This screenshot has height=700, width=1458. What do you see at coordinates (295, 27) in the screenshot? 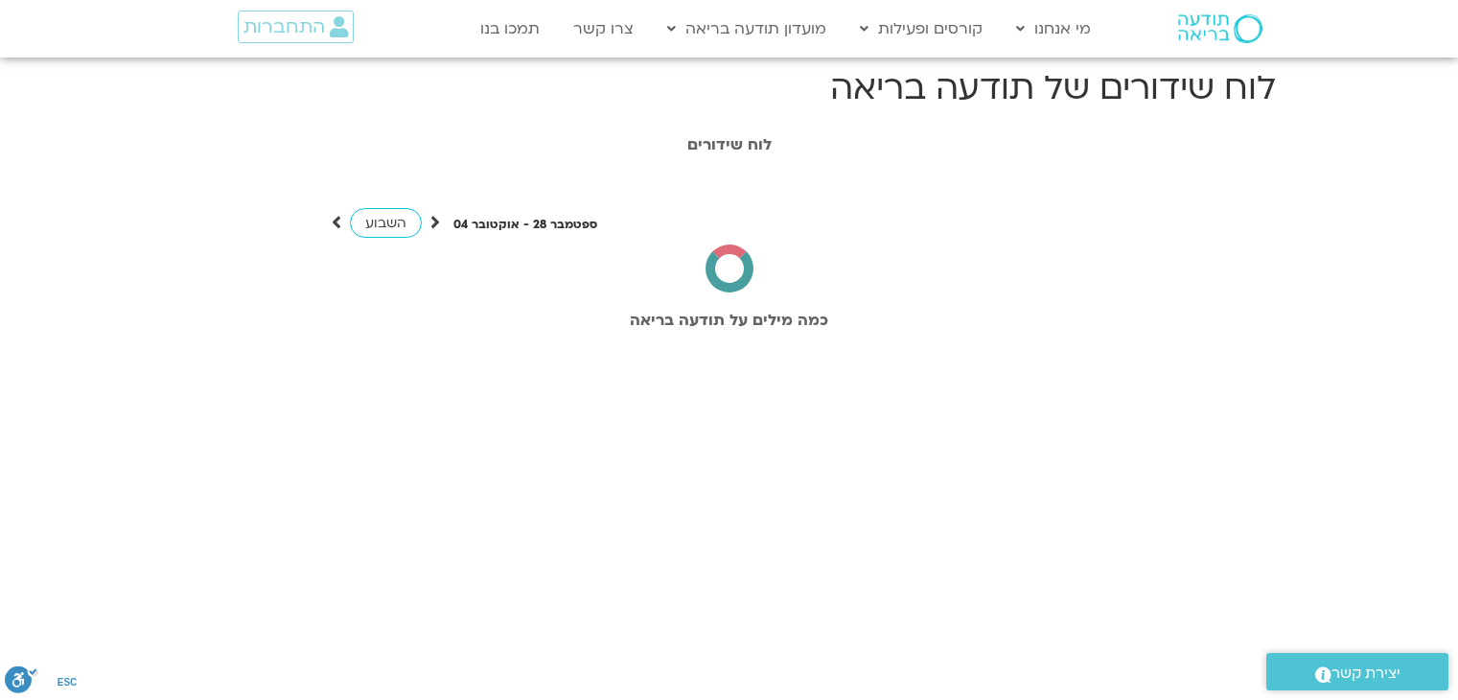
I see `a: התחברות` at bounding box center [295, 27].